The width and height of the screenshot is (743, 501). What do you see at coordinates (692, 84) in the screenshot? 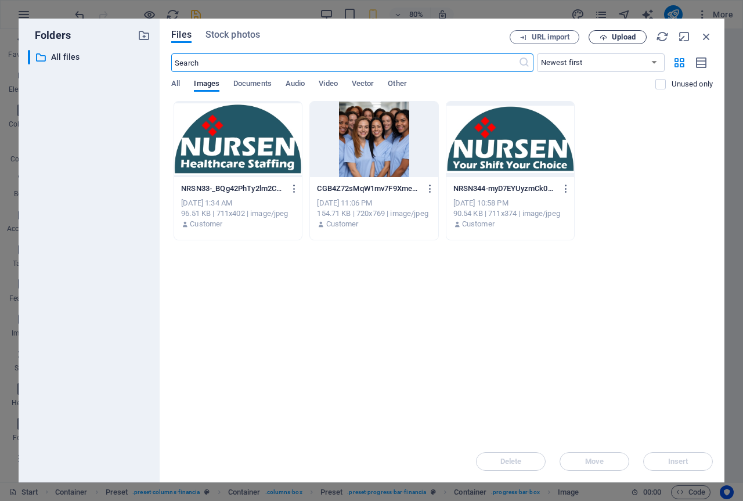
I see `p: Displays only files that are not in use on the website. Files added during this session can still...` at bounding box center [692, 84].